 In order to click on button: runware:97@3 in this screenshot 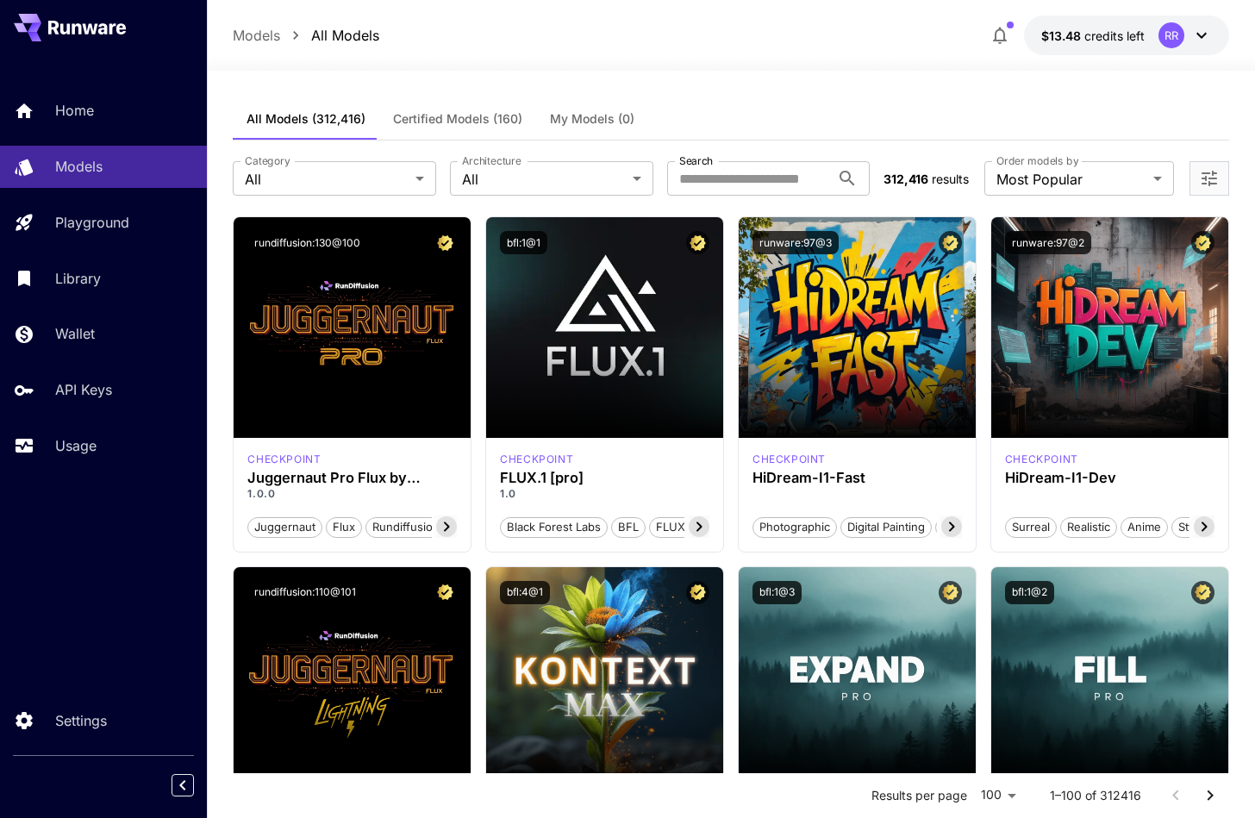, I will do `click(795, 242)`.